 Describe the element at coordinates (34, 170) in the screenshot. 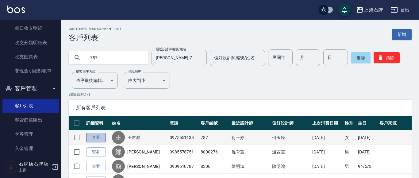

I see `p: 主管` at that location.